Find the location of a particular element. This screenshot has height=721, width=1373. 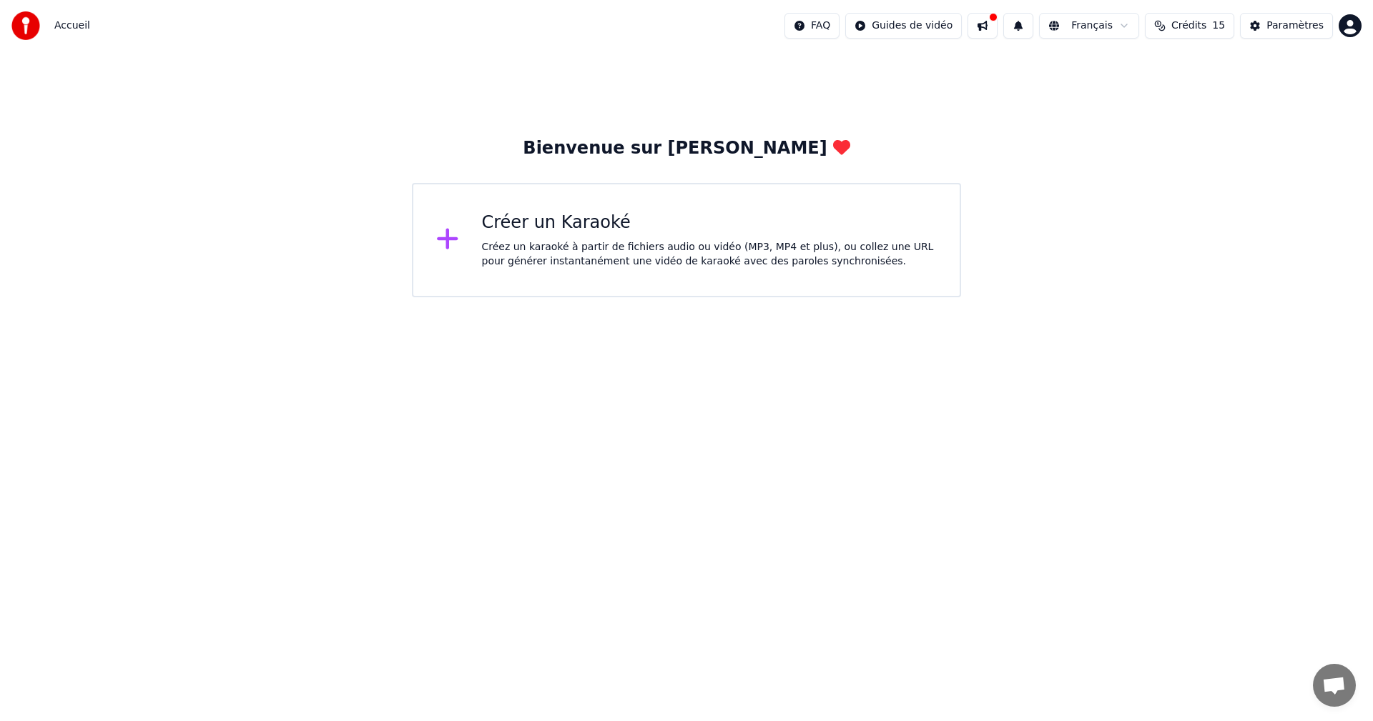

button: FAQ is located at coordinates (811, 26).